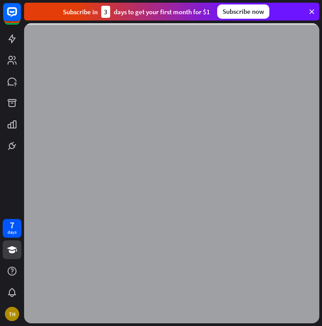 Image resolution: width=322 pixels, height=326 pixels. I want to click on a: 7 days, so click(12, 228).